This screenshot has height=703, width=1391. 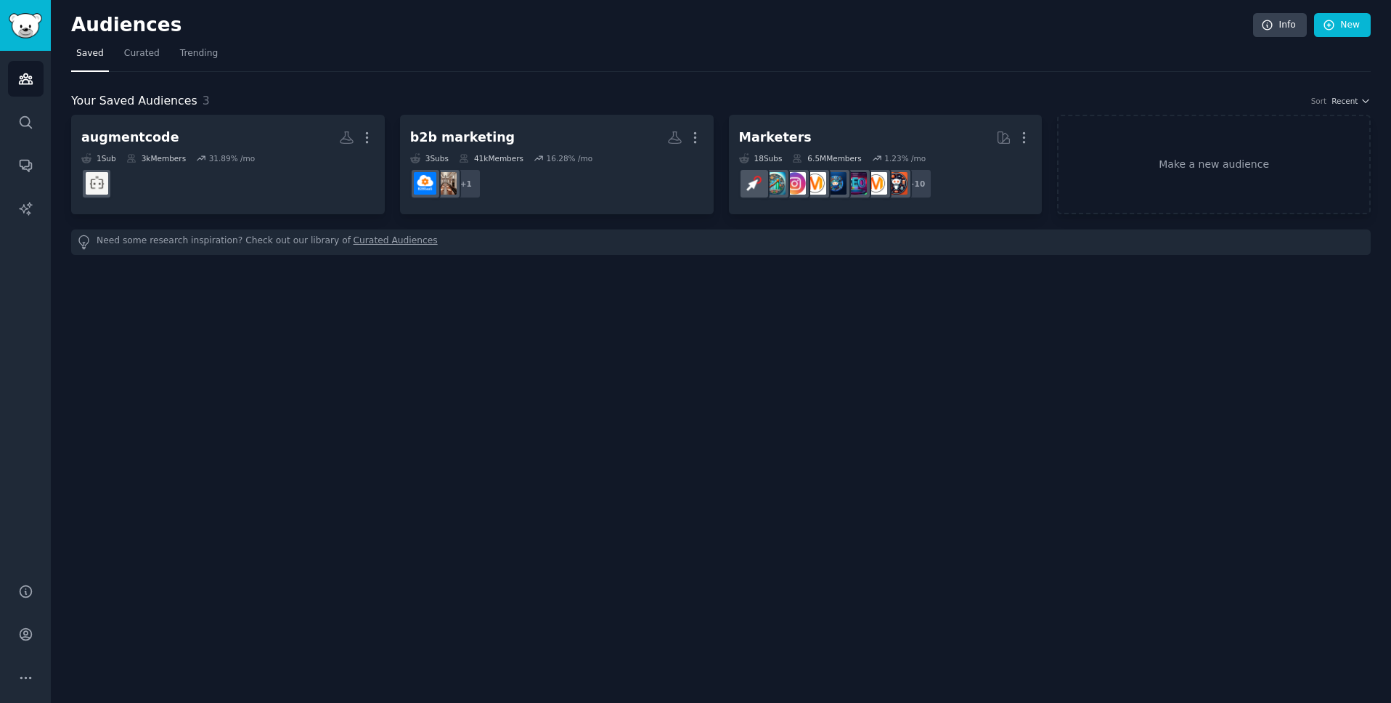 I want to click on a: Trending, so click(x=199, y=57).